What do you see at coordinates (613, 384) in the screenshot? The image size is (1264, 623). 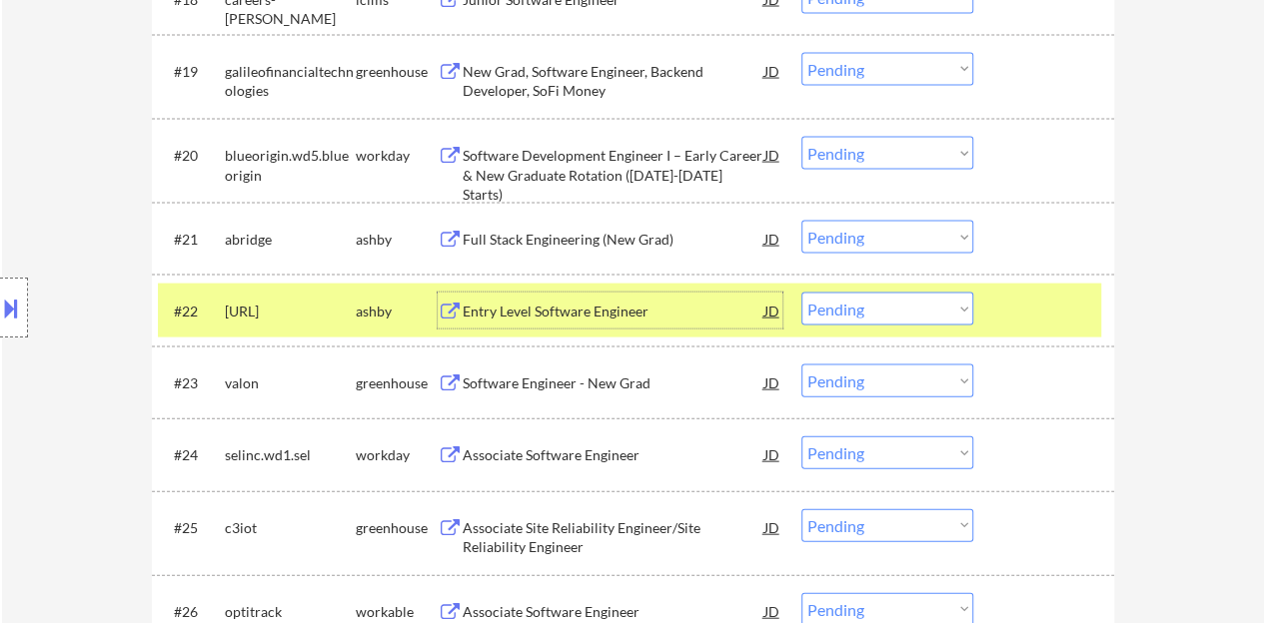 I see `div: Software Engineer - New Grad` at bounding box center [613, 384].